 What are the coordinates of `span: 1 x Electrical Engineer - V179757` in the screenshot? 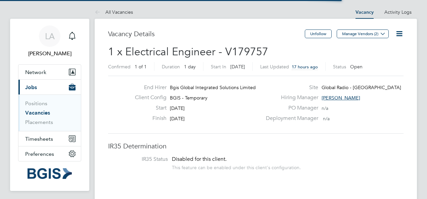 It's located at (188, 52).